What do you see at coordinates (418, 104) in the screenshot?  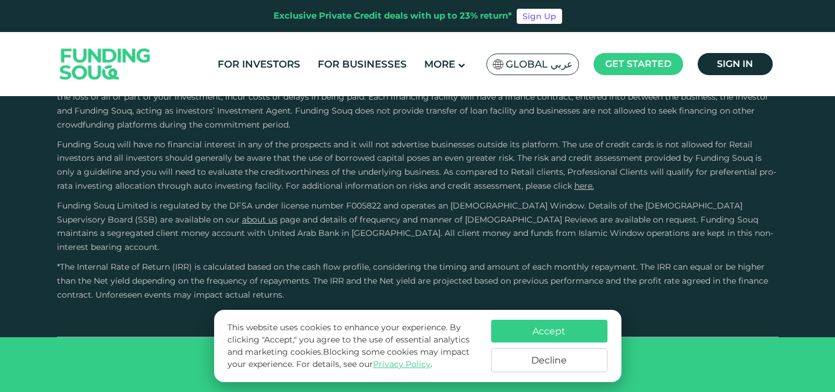 I see `p: Business financing exposes your capital to risks, particularly in case of early-stage businesses....` at bounding box center [418, 104].